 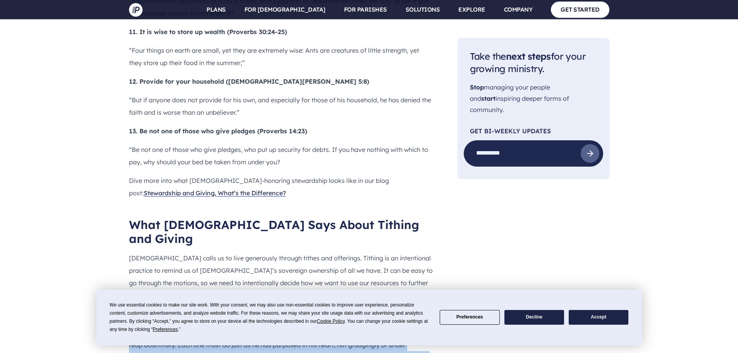 I want to click on a: Stewardship and Giving, What’s the Difference?, so click(x=215, y=193).